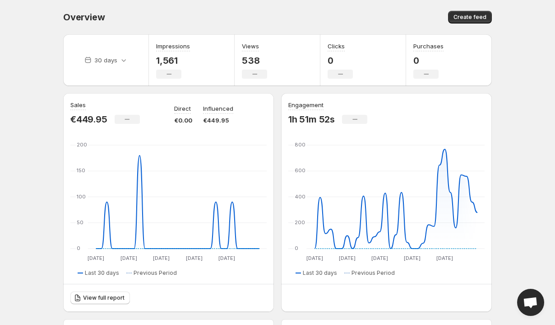 The width and height of the screenshot is (555, 325). Describe the element at coordinates (300, 196) in the screenshot. I see `text: 400` at that location.